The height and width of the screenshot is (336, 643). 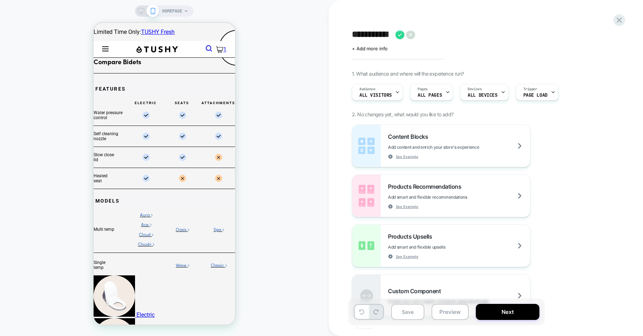 I want to click on span: Add smart and flexible upsells, so click(x=434, y=247).